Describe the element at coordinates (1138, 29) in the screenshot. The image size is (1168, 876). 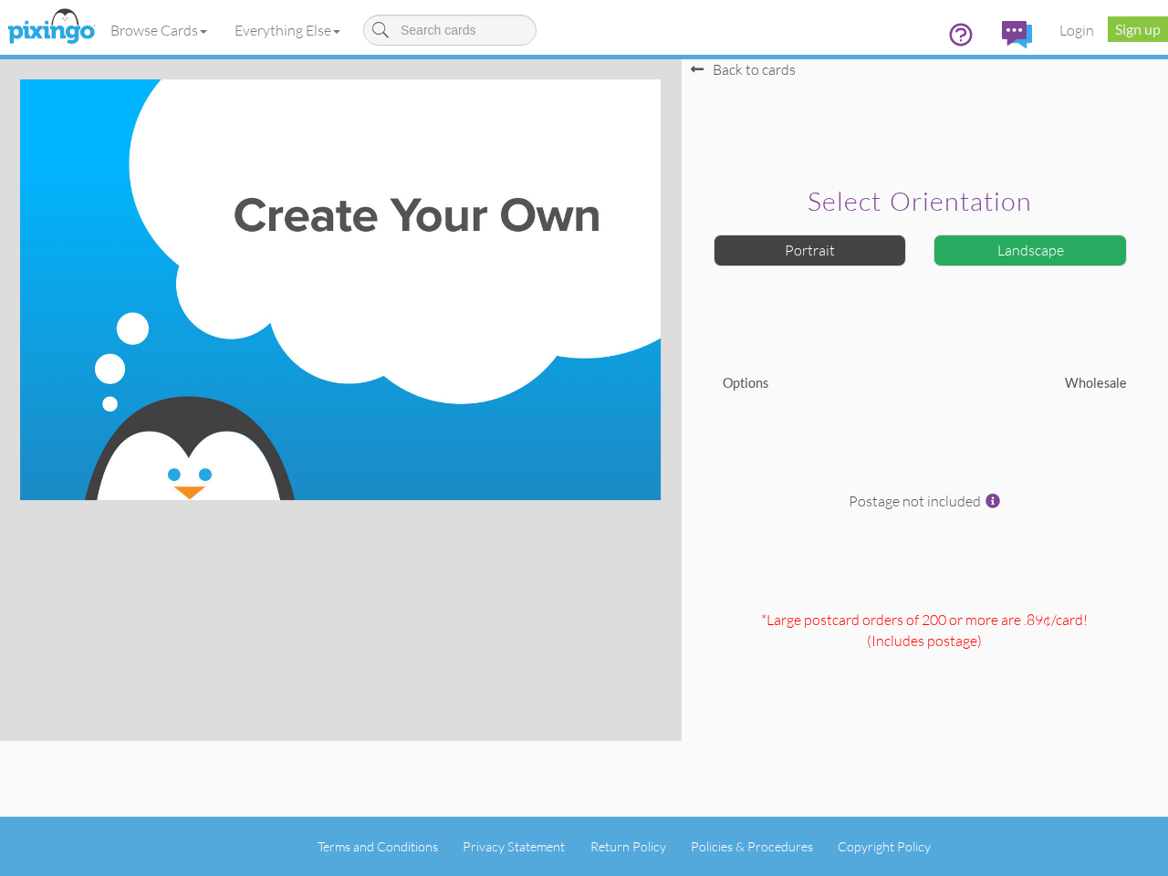
I see `a: Sign up` at that location.